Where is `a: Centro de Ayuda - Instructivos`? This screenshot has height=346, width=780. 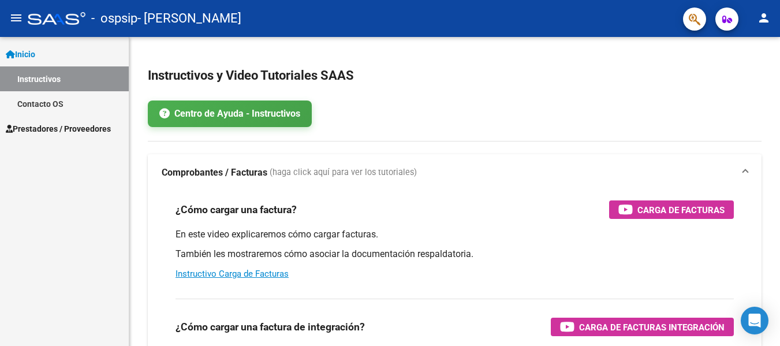
a: Centro de Ayuda - Instructivos is located at coordinates (230, 114).